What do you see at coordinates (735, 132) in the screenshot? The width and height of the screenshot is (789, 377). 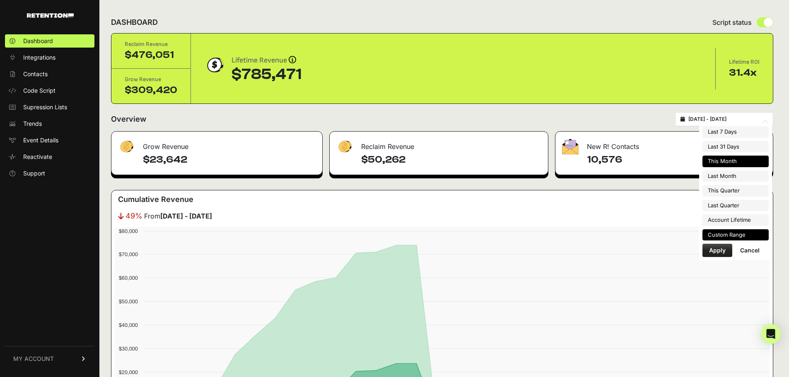 I see `li: Last 7 Days` at bounding box center [735, 132].